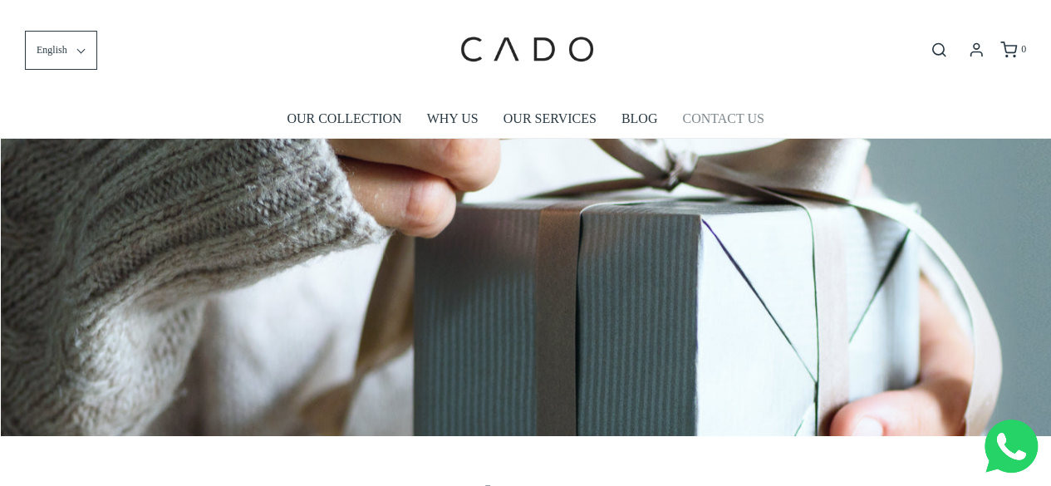 The height and width of the screenshot is (486, 1051). I want to click on span: 0, so click(1024, 49).